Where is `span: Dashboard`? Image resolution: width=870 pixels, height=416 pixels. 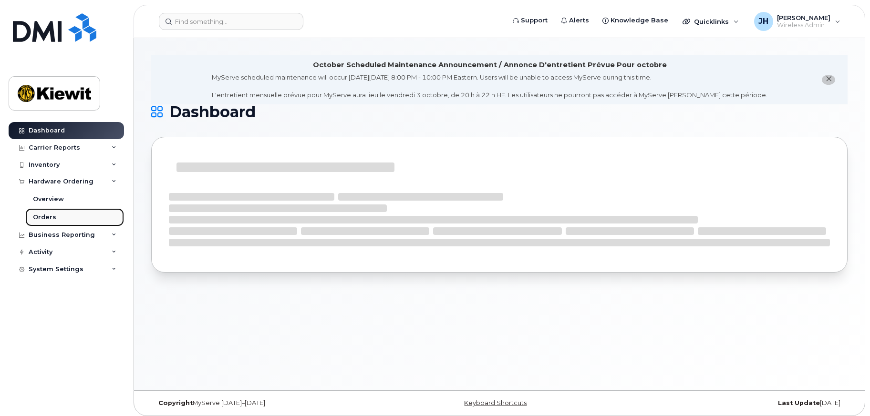 span: Dashboard is located at coordinates (212, 112).